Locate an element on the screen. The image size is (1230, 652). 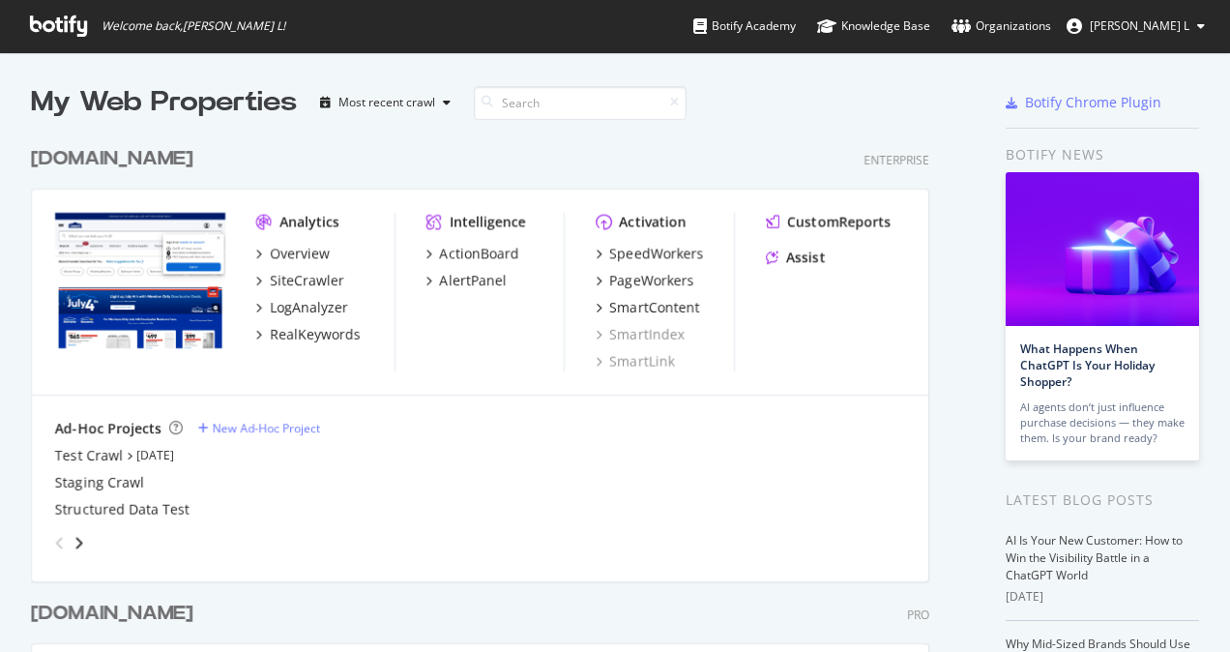
div: Ad-Hoc Projects is located at coordinates (108, 428).